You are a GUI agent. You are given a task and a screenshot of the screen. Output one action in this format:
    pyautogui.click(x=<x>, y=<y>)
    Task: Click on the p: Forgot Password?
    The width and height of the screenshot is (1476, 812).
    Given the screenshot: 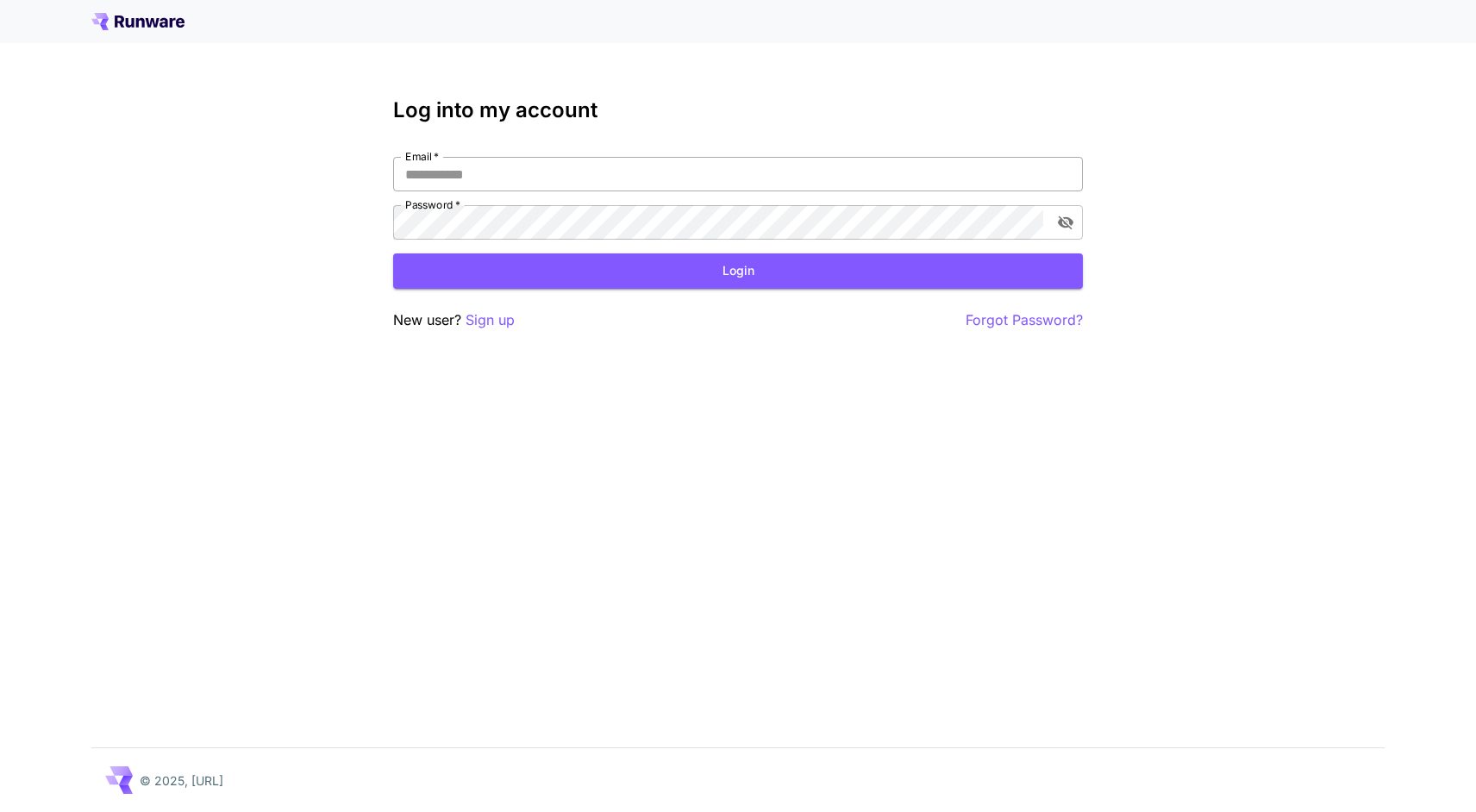 What is the action you would take?
    pyautogui.click(x=1024, y=320)
    